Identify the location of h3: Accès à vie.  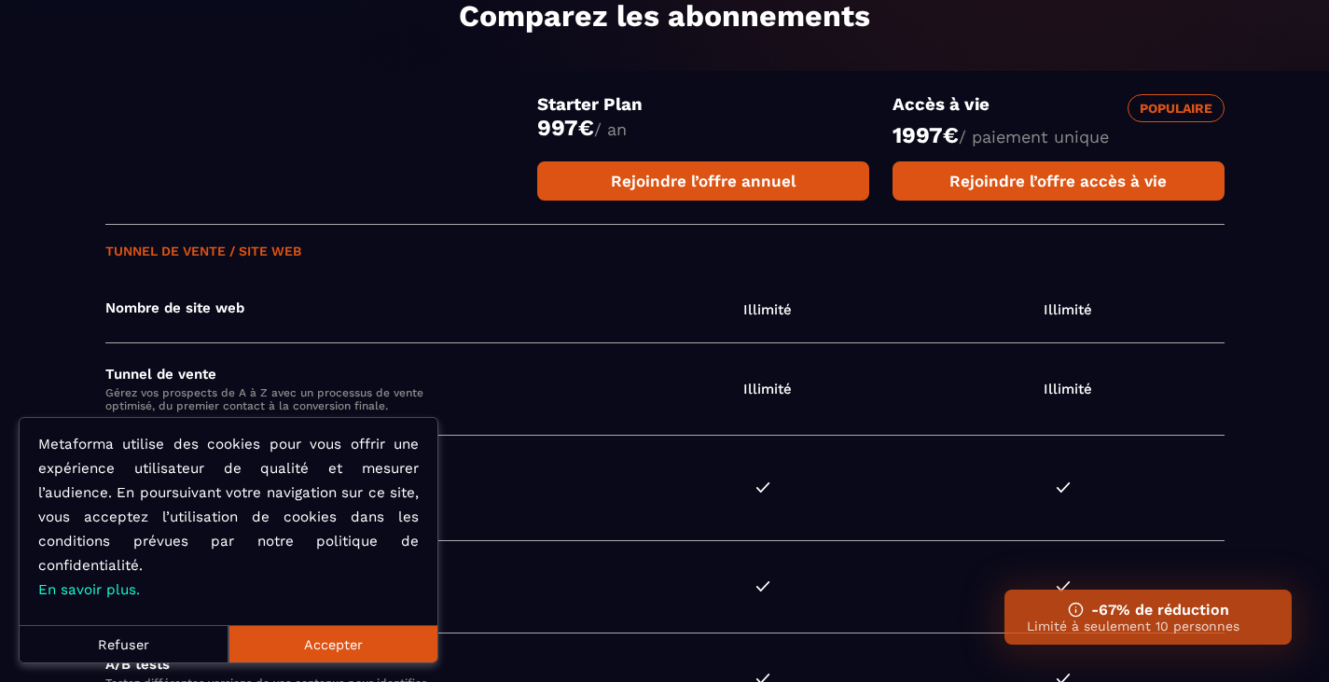
(976, 108).